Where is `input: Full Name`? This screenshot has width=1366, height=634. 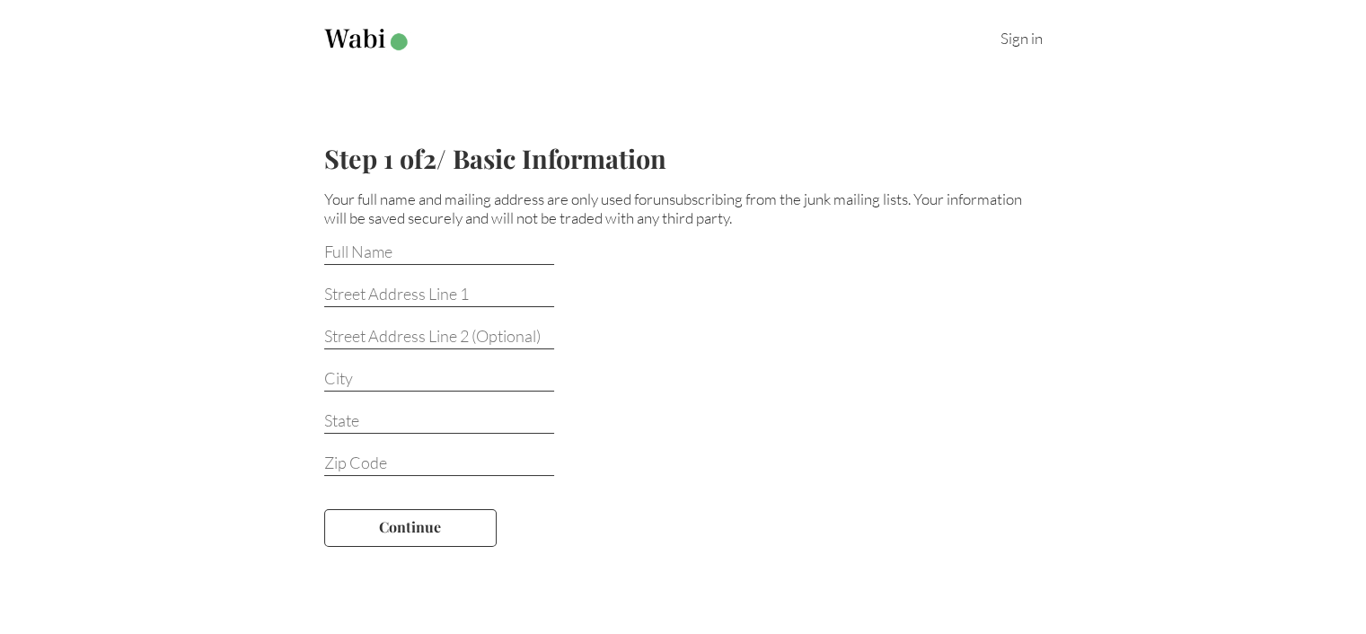
input: Full Name is located at coordinates (439, 253).